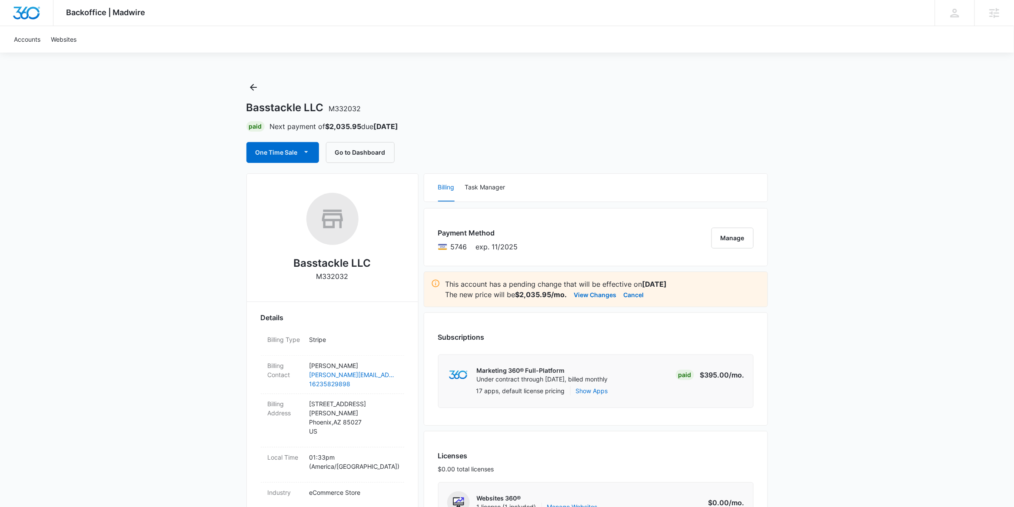 Image resolution: width=1014 pixels, height=507 pixels. Describe the element at coordinates (733, 238) in the screenshot. I see `button: Manage` at that location.